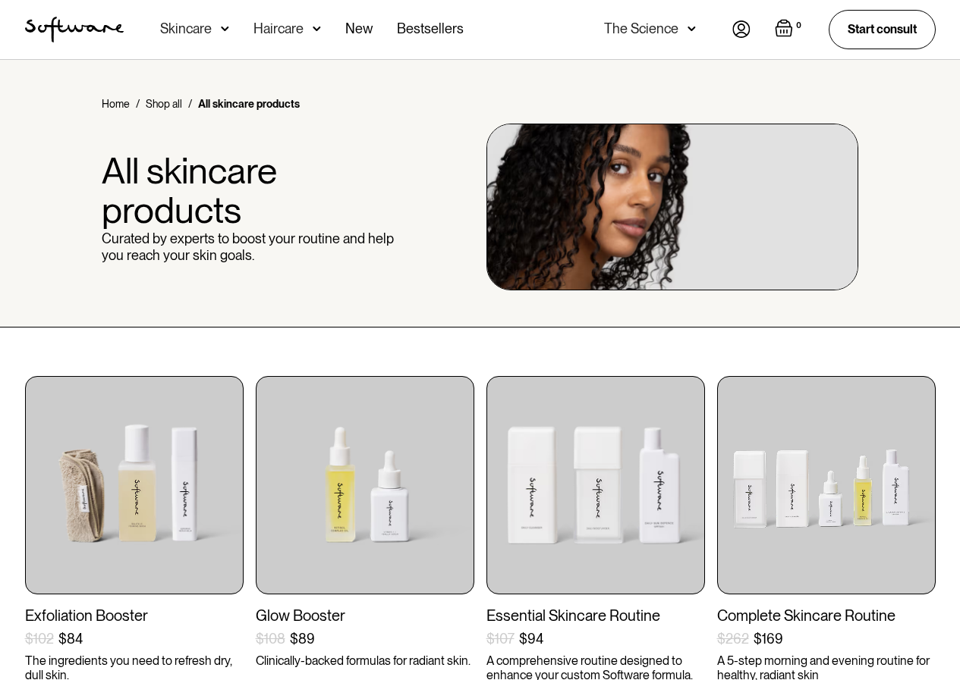 This screenshot has width=960, height=680. What do you see at coordinates (302, 639) in the screenshot?
I see `div: $89` at bounding box center [302, 639].